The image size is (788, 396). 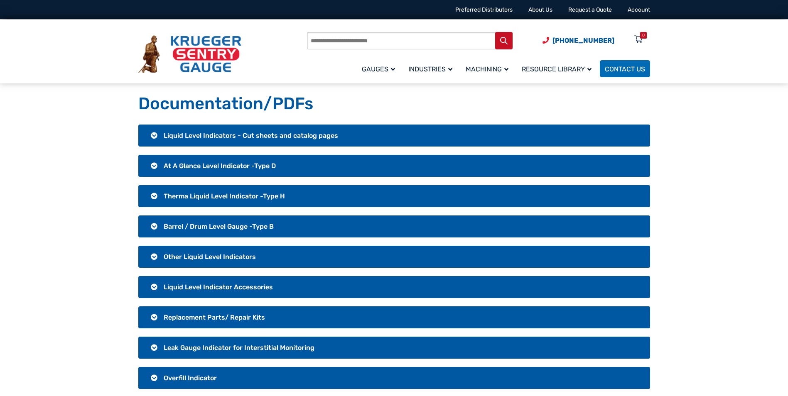 What do you see at coordinates (541, 10) in the screenshot?
I see `a: About Us` at bounding box center [541, 10].